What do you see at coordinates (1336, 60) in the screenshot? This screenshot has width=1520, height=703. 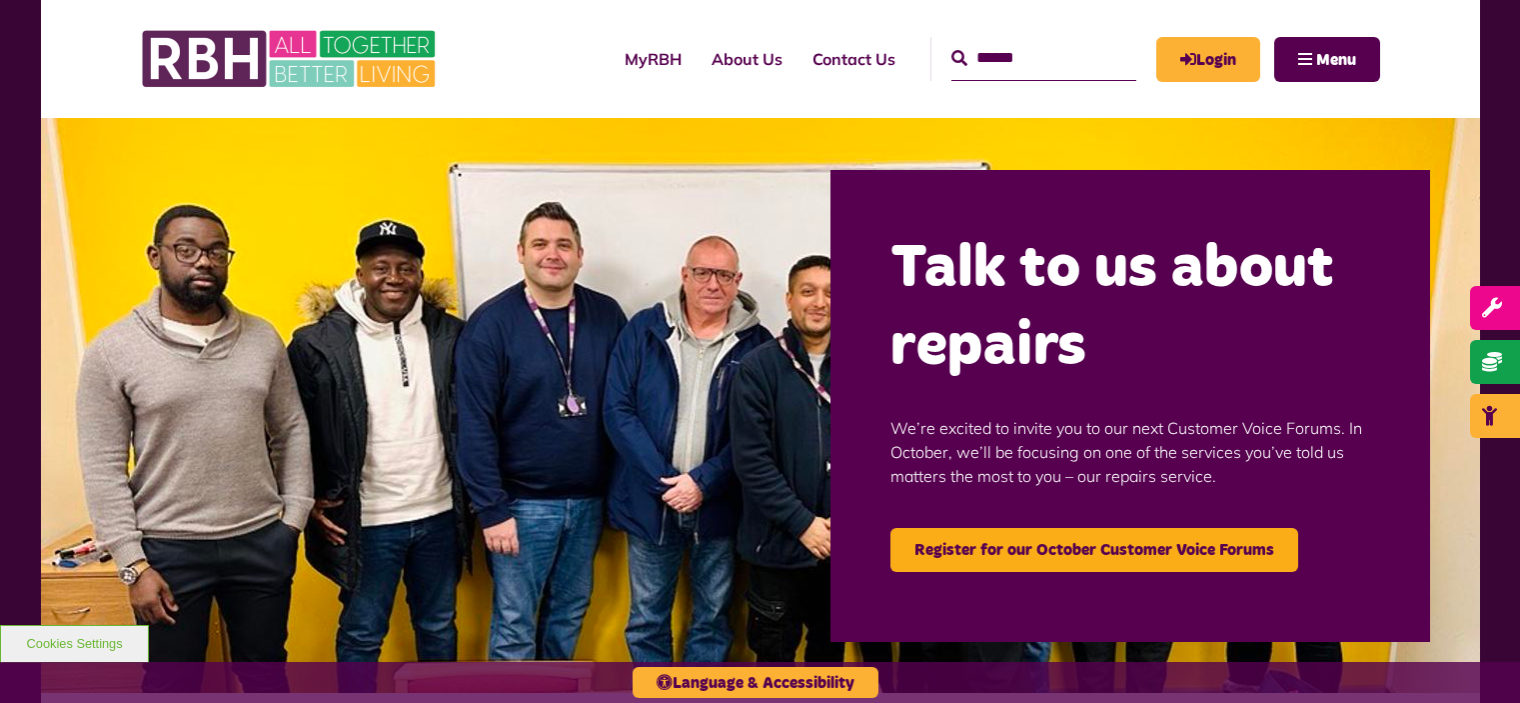 I see `span: Menu` at bounding box center [1336, 60].